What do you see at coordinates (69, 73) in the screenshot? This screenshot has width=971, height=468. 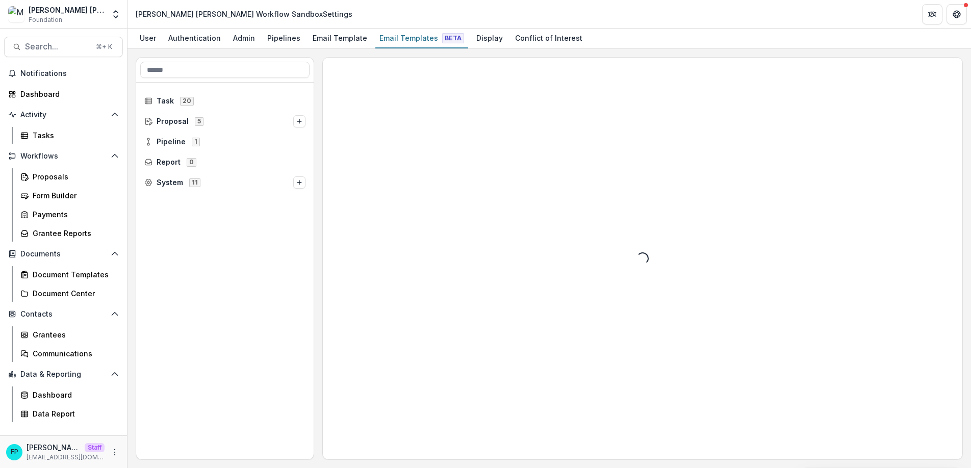 I see `span: Notifications` at bounding box center [69, 73].